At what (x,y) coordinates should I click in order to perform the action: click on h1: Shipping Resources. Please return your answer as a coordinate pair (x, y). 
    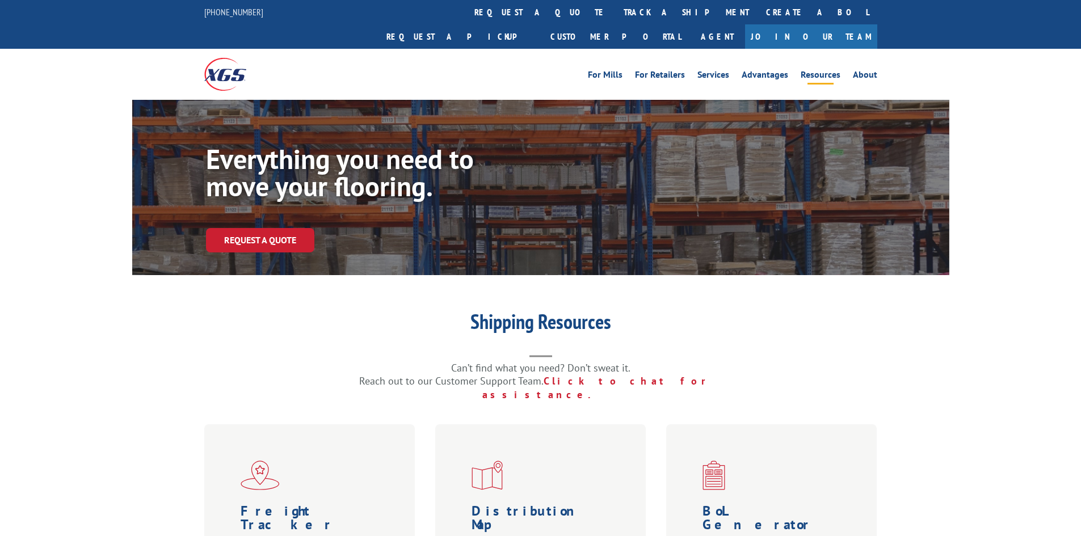
    Looking at the image, I should click on (541, 324).